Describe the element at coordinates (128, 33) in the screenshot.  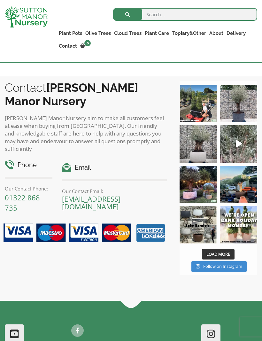
I see `a: Cloud Trees` at that location.